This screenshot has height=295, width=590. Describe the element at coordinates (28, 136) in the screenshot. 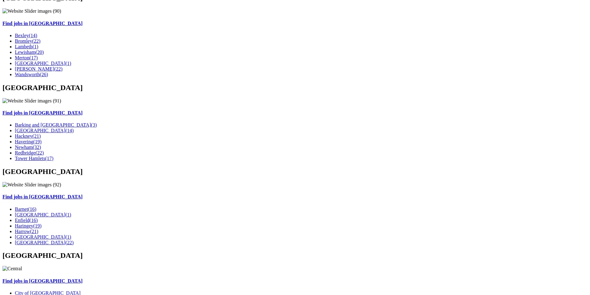

I see `a: Hackney(21)` at that location.